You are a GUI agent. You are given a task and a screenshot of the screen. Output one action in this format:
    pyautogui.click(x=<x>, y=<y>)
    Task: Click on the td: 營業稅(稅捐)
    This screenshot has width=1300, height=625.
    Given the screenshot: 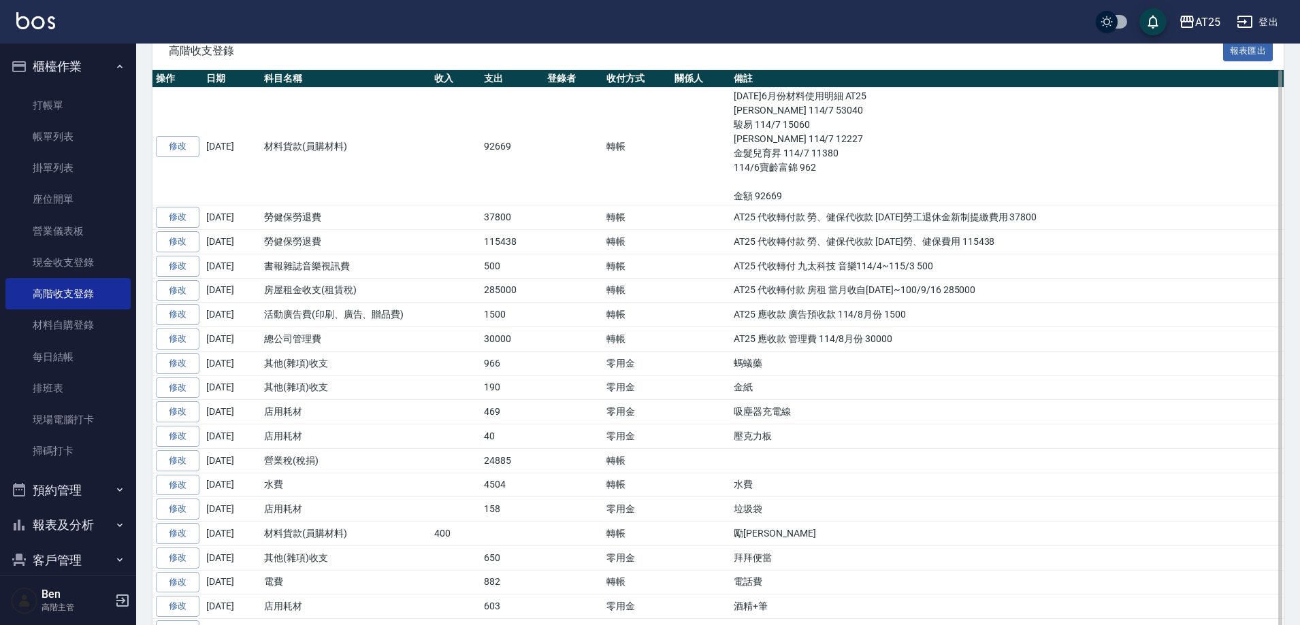 What is the action you would take?
    pyautogui.click(x=346, y=461)
    